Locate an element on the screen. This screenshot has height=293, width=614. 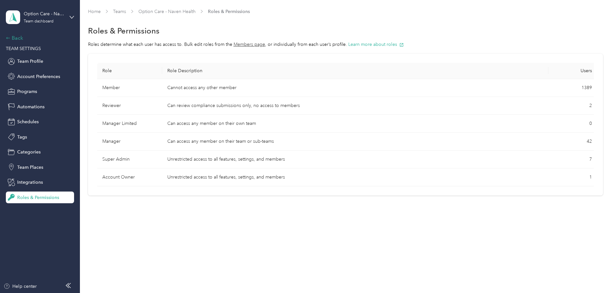
td: Cannot access any other member is located at coordinates (355, 88).